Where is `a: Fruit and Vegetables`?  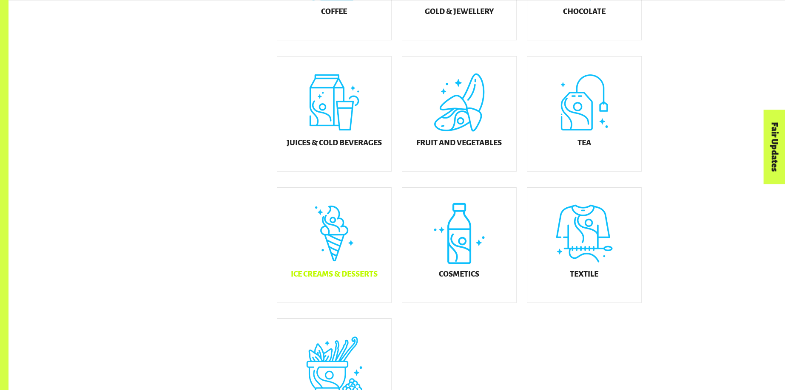
a: Fruit and Vegetables is located at coordinates (459, 114).